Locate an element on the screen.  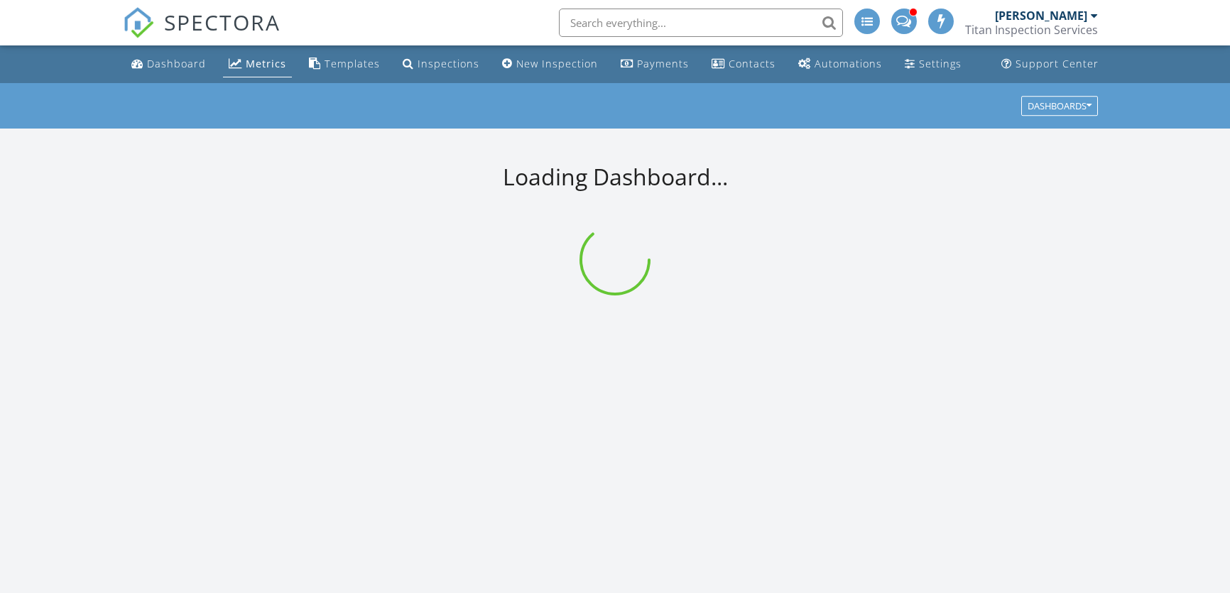
div: New Inspection is located at coordinates (557, 63).